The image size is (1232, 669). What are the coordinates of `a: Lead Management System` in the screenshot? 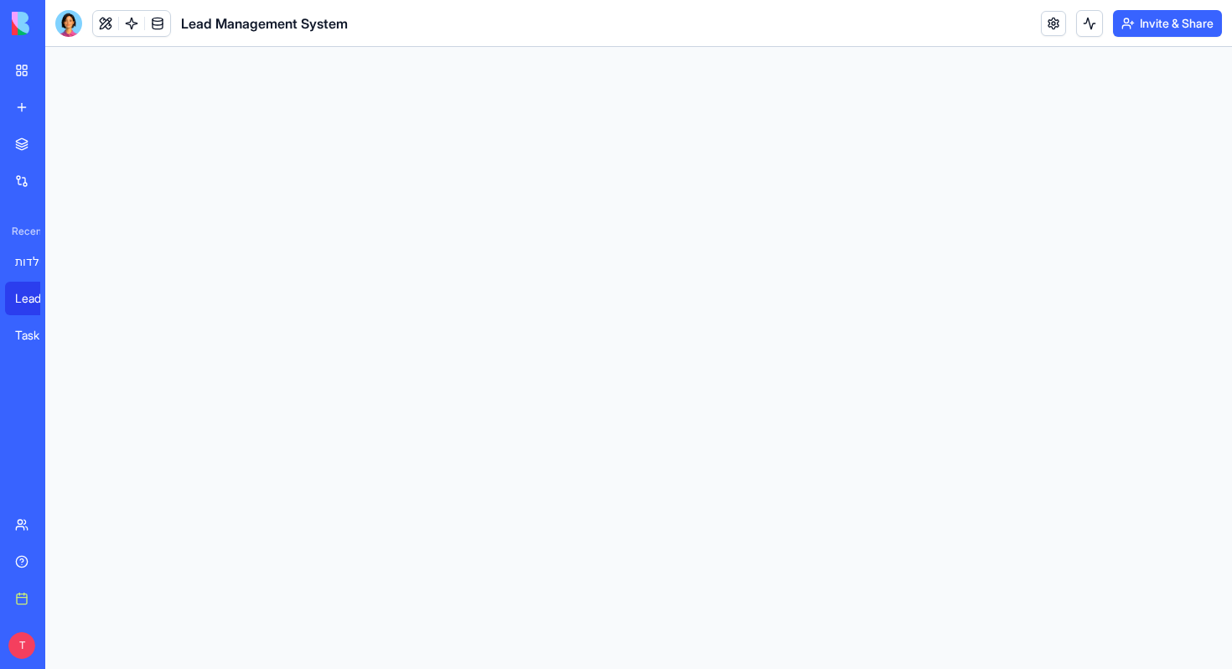 It's located at (39, 298).